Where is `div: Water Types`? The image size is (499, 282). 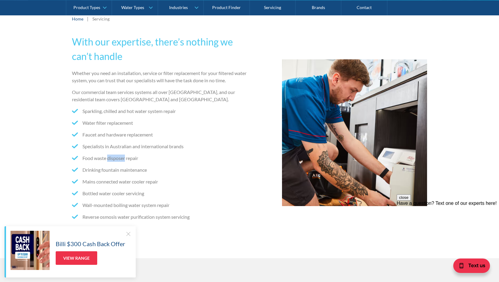
div: Water Types is located at coordinates (133, 7).